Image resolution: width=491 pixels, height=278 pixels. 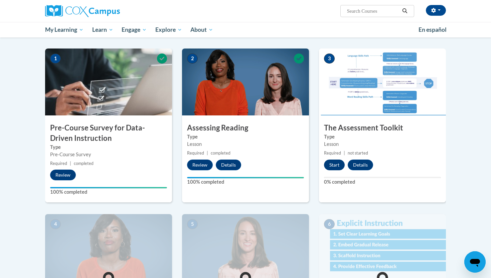 I want to click on span: Explore, so click(x=169, y=30).